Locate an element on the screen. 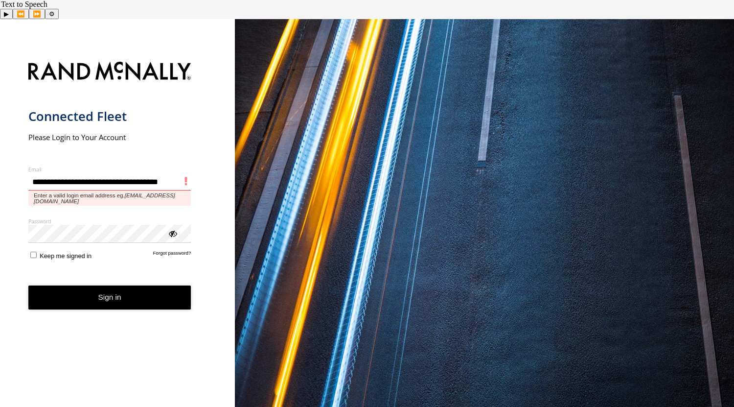  a: Forgot password? is located at coordinates (172, 254).